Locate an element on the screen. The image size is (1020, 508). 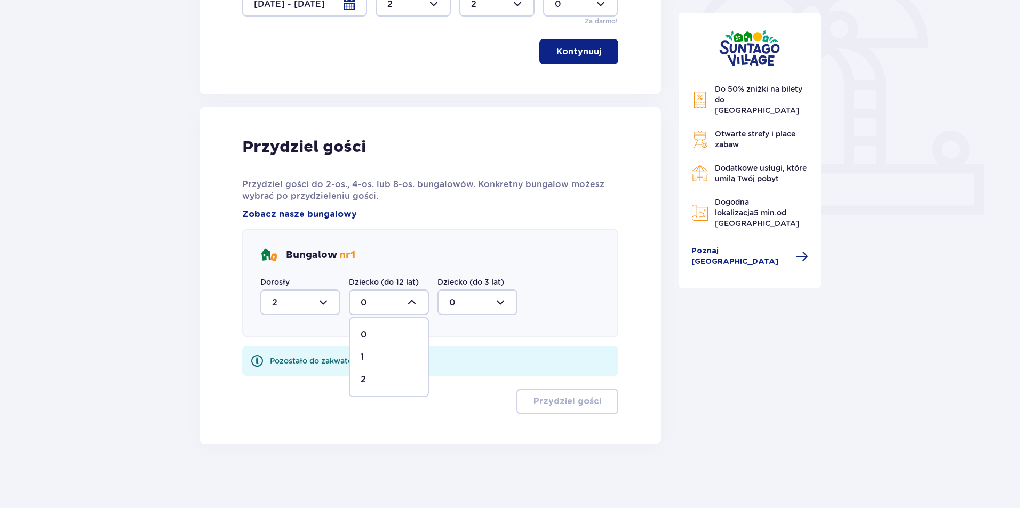
span: 5 min. is located at coordinates (765, 213).